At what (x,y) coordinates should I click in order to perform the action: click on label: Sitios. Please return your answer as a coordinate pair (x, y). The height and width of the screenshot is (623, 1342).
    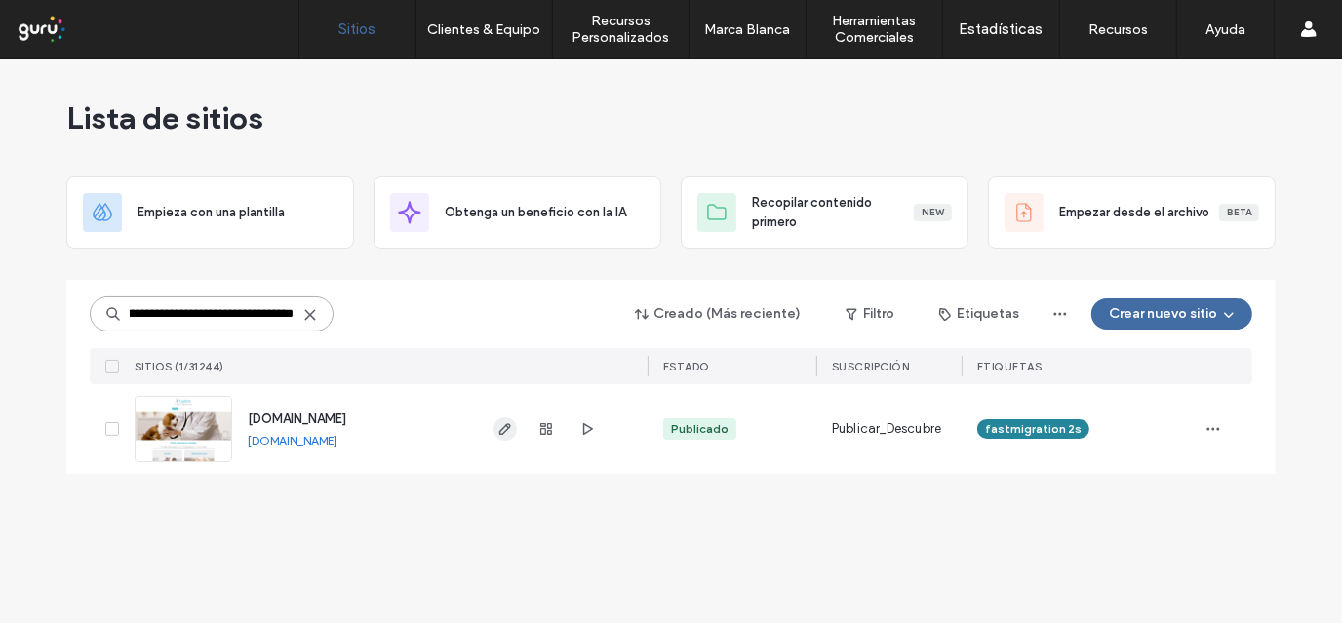
    Looking at the image, I should click on (358, 29).